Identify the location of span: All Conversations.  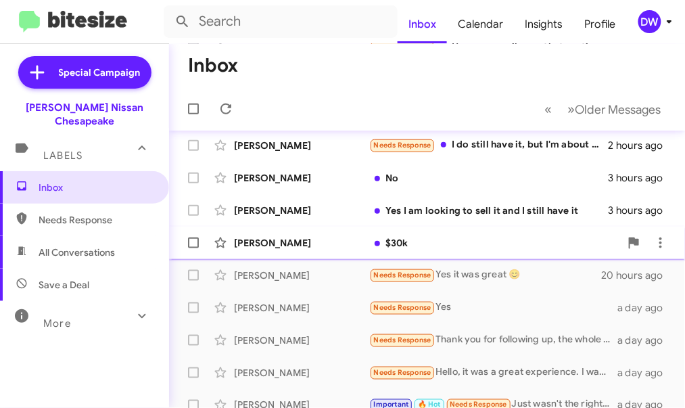
(76, 252).